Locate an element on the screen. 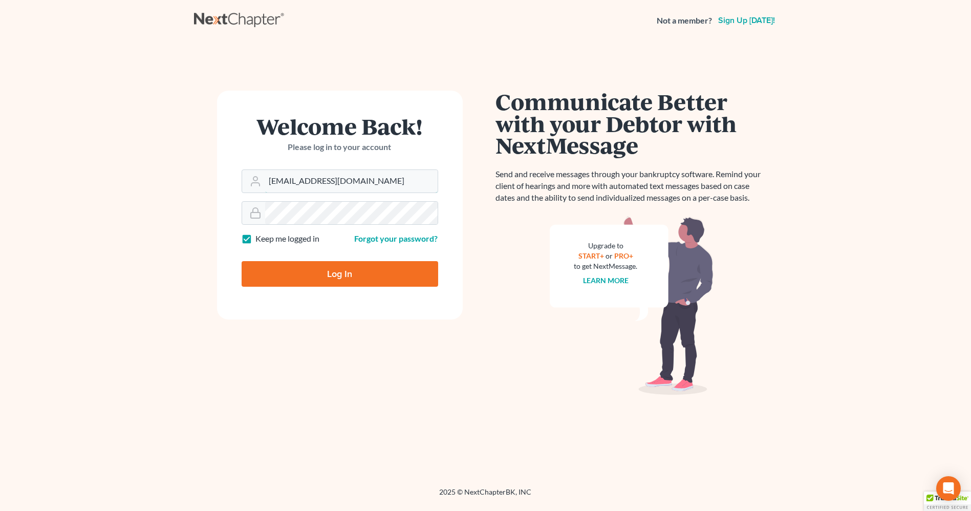  h1: Communicate Better with your Debtor with NextMessage is located at coordinates (632, 123).